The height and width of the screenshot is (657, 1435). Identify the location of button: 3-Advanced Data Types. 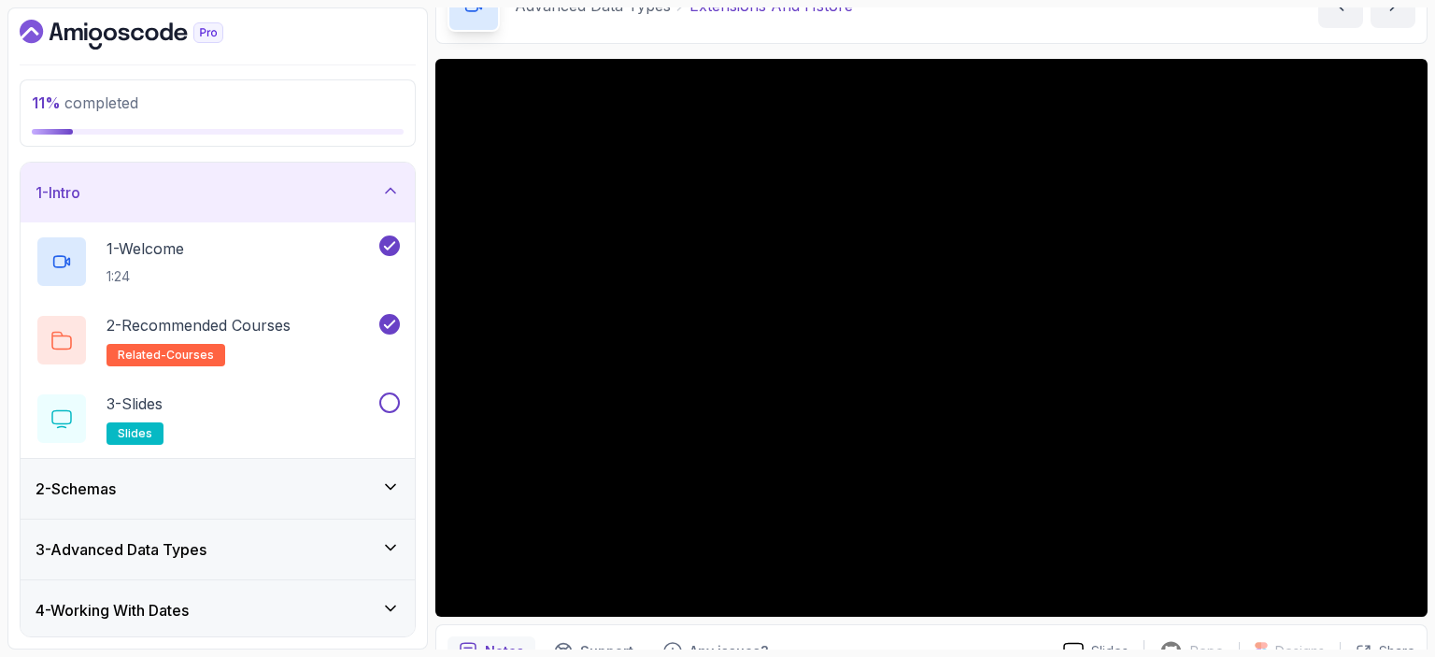
(218, 549).